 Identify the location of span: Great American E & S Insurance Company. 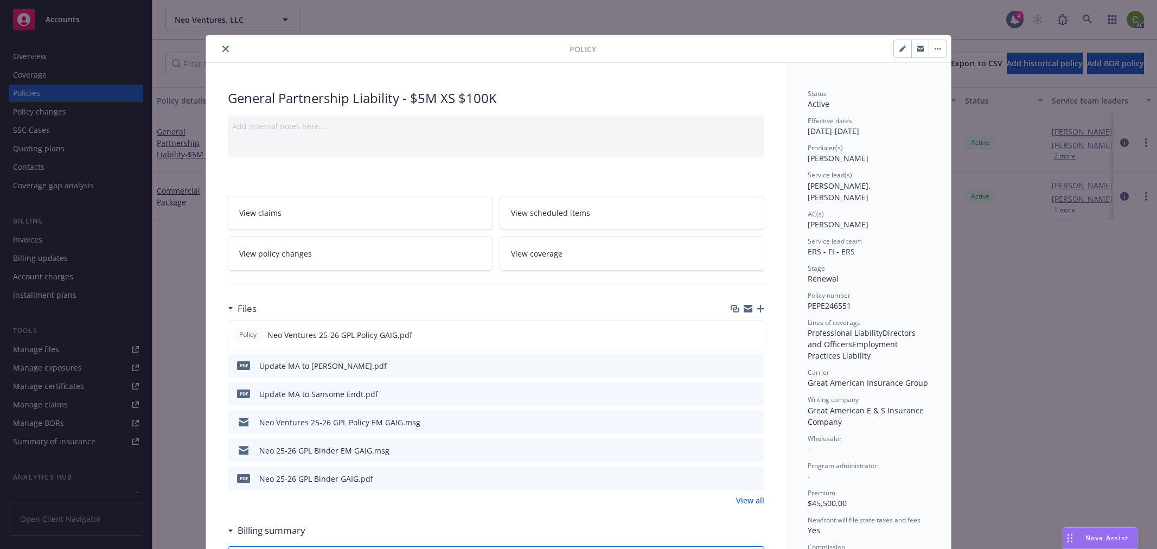
(867, 416).